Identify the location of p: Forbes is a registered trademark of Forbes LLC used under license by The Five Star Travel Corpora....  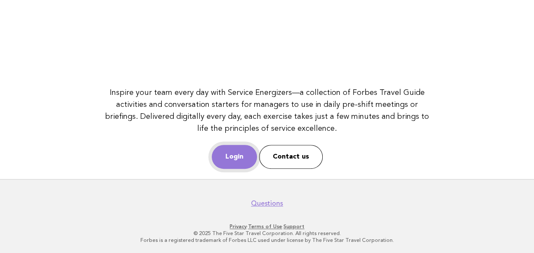
(267, 240).